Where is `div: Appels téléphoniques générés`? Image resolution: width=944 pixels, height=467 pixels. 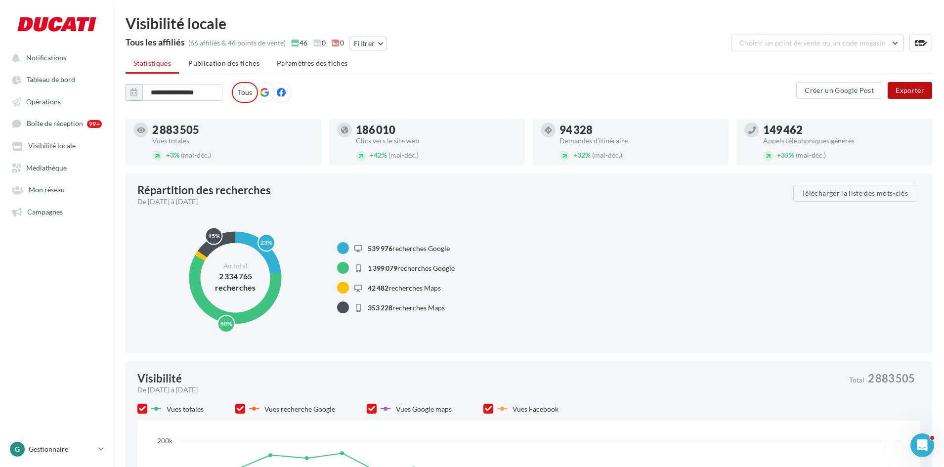 div: Appels téléphoniques générés is located at coordinates (844, 141).